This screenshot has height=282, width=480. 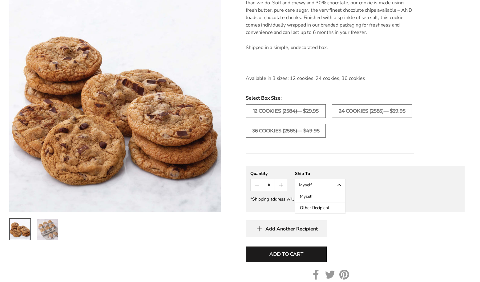 I want to click on div: *Shipping address will be collected at checkout, so click(x=355, y=199).